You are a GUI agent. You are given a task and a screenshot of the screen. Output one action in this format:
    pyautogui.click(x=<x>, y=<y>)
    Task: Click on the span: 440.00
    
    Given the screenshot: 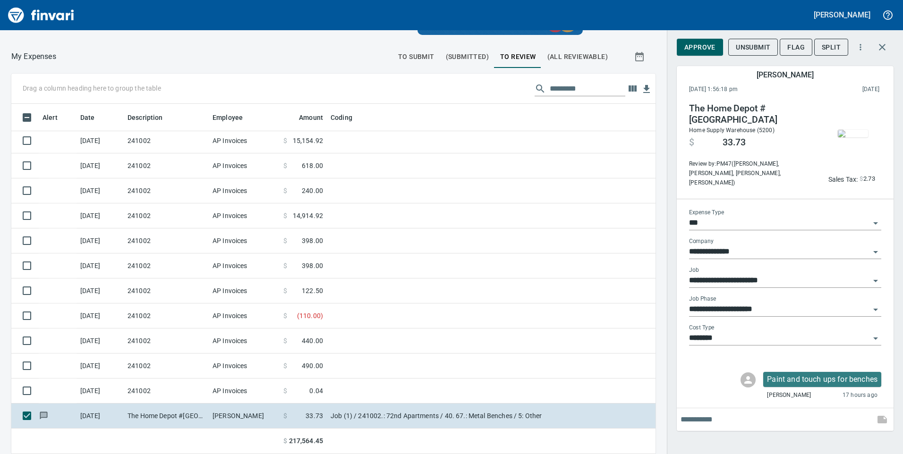 What is the action you would take?
    pyautogui.click(x=312, y=341)
    